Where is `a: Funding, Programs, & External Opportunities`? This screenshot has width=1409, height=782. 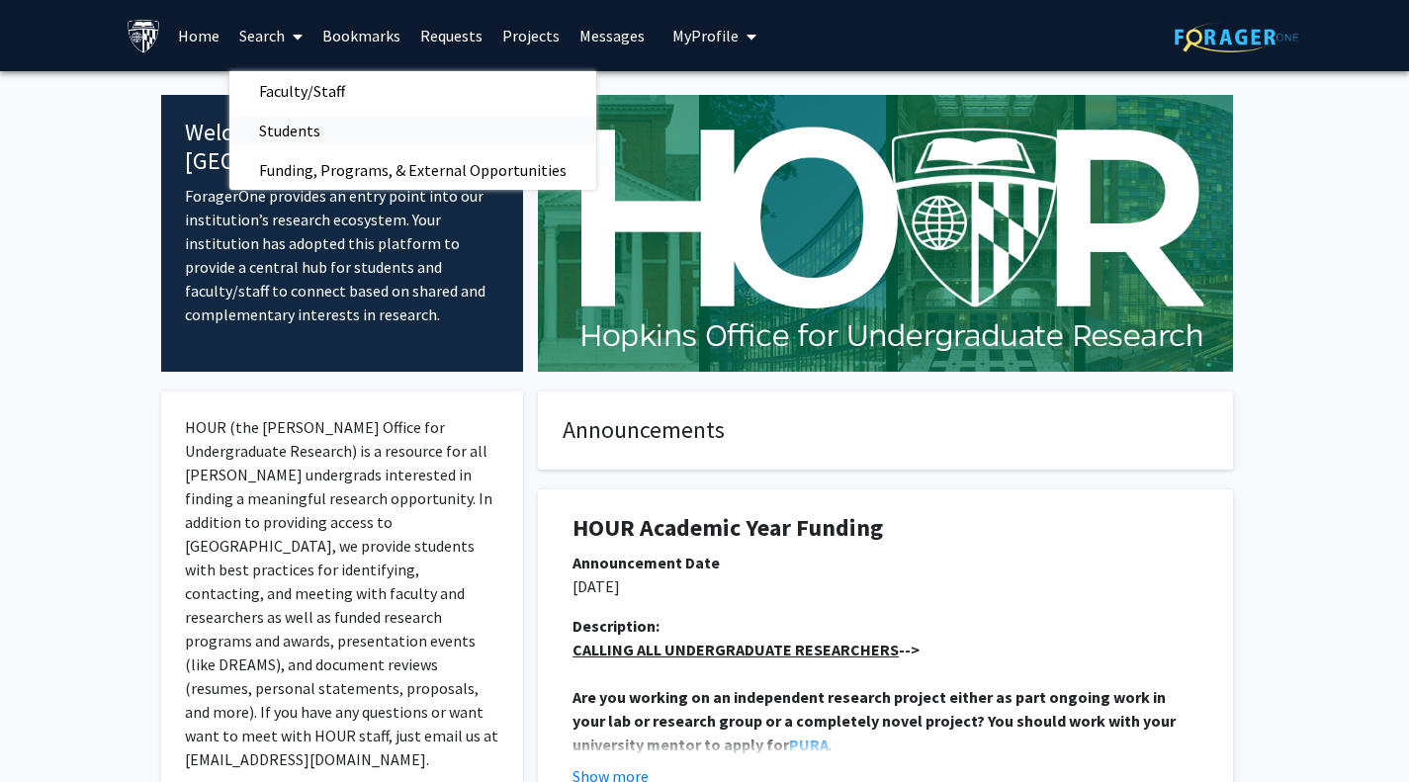 a: Funding, Programs, & External Opportunities is located at coordinates (412, 170).